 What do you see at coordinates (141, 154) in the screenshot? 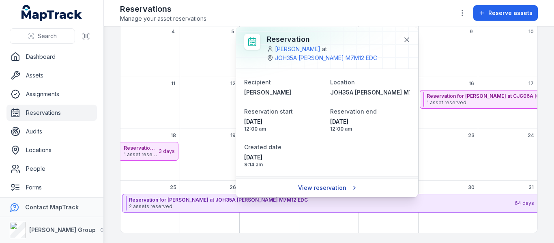
I see `span: 1 asset reserved` at bounding box center [141, 154].